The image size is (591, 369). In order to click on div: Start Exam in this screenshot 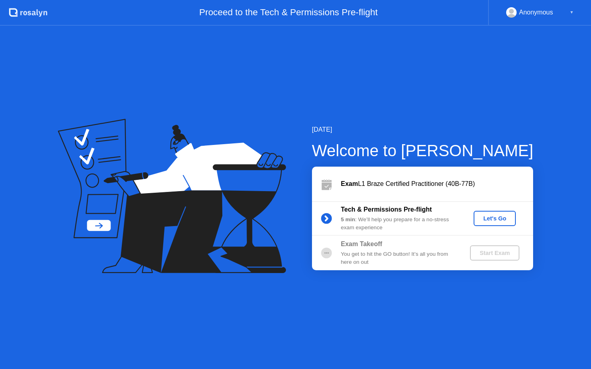, I will do `click(494, 253)`.